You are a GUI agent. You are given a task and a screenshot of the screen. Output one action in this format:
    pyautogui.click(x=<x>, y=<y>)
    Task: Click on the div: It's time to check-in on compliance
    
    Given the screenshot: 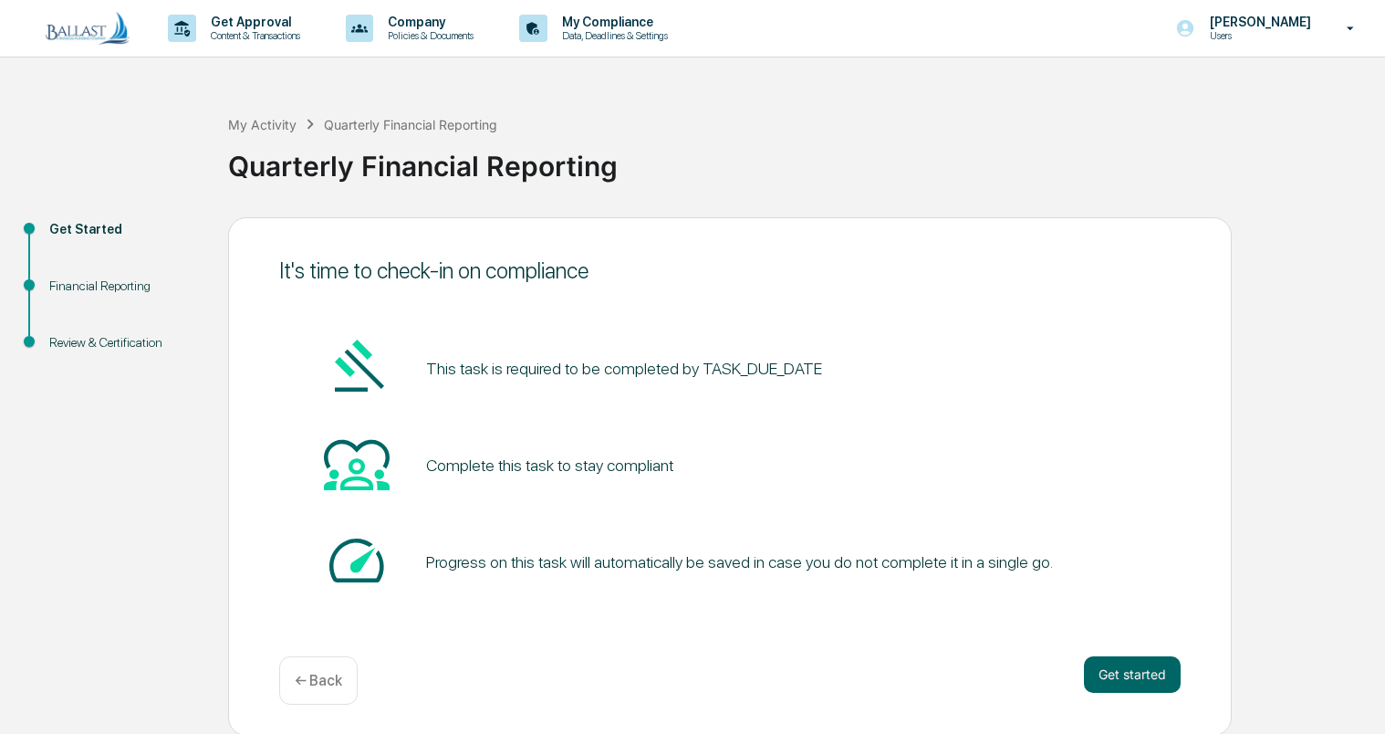 What is the action you would take?
    pyautogui.click(x=730, y=270)
    